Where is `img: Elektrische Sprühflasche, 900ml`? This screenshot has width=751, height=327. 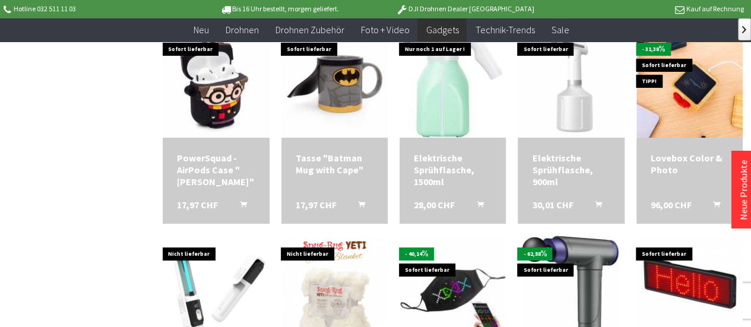 img: Elektrische Sprühflasche, 900ml is located at coordinates (571, 84).